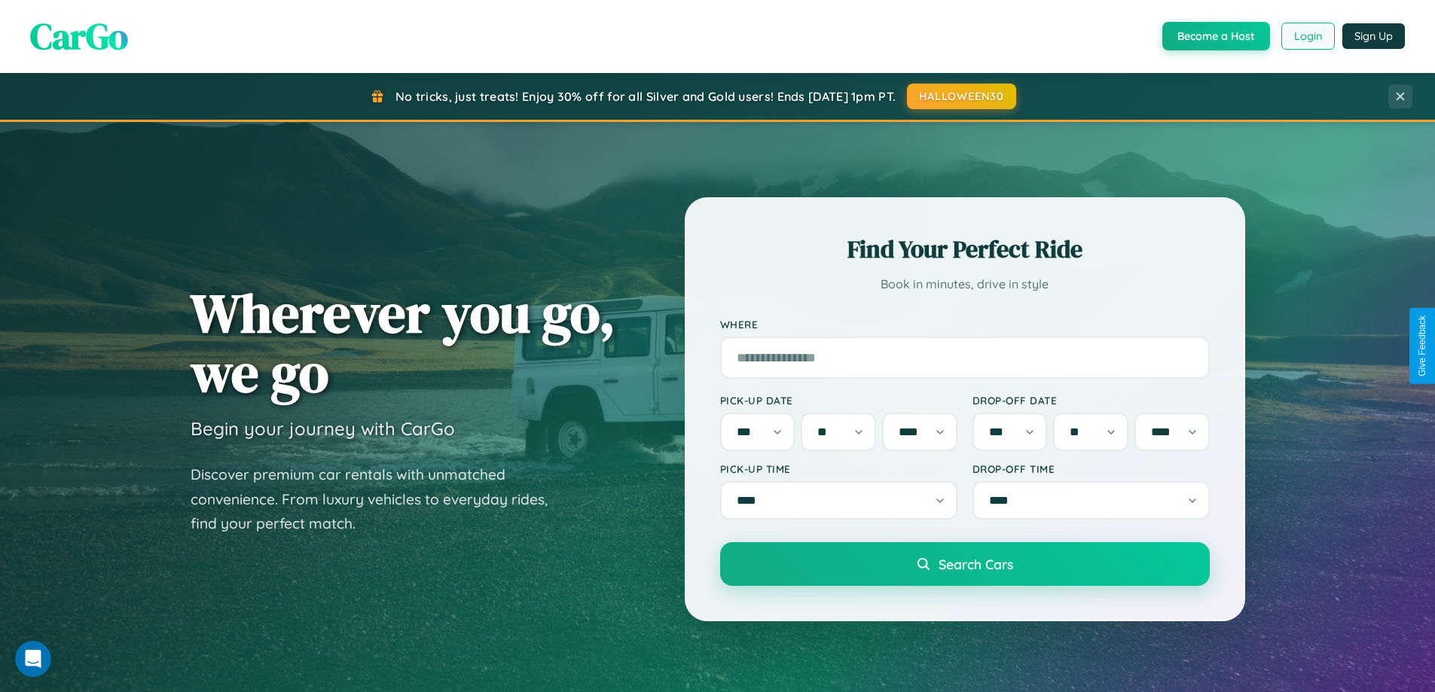 This screenshot has height=692, width=1435. Describe the element at coordinates (838, 400) in the screenshot. I see `label: Pick-up Date` at that location.